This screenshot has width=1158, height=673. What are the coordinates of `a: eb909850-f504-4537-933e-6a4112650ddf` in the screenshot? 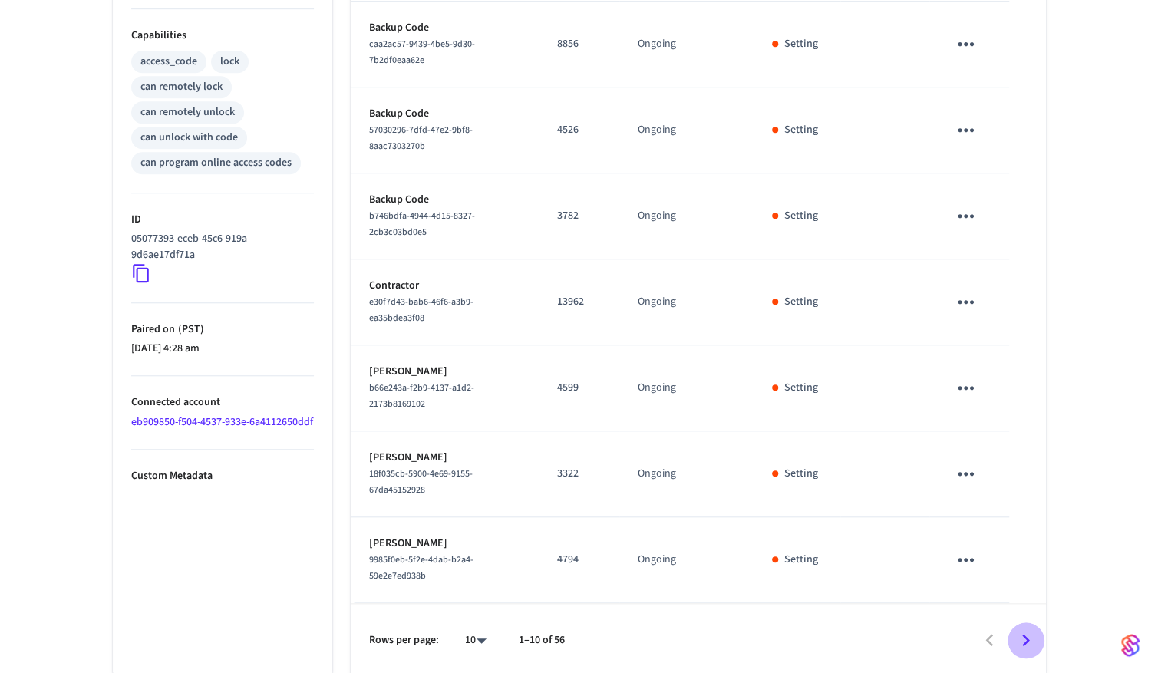 It's located at (222, 422).